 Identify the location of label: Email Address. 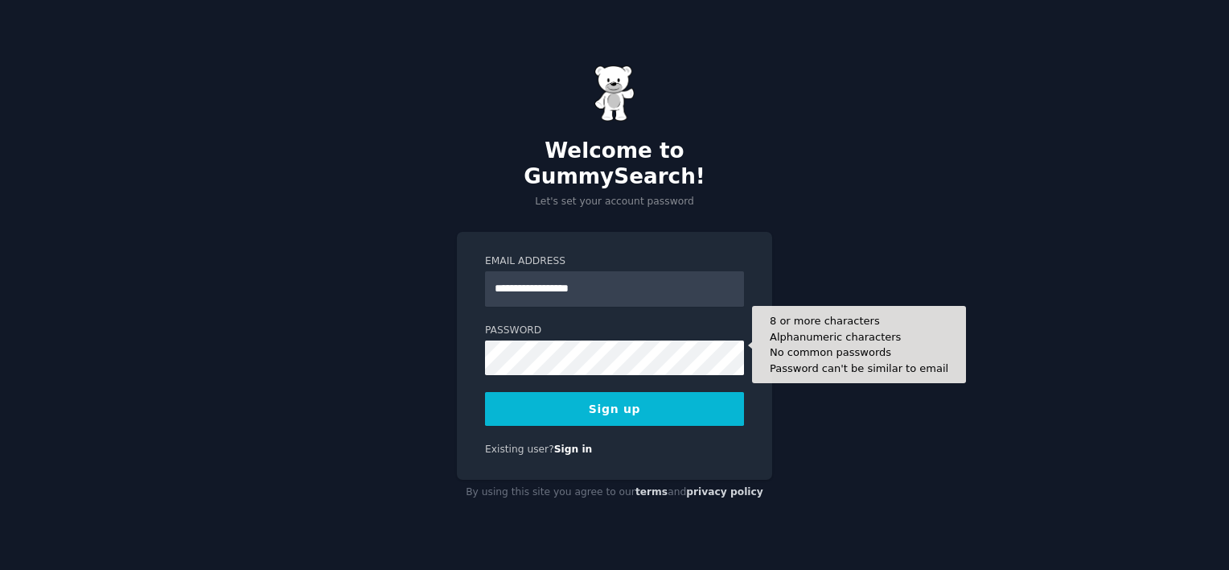
(615, 261).